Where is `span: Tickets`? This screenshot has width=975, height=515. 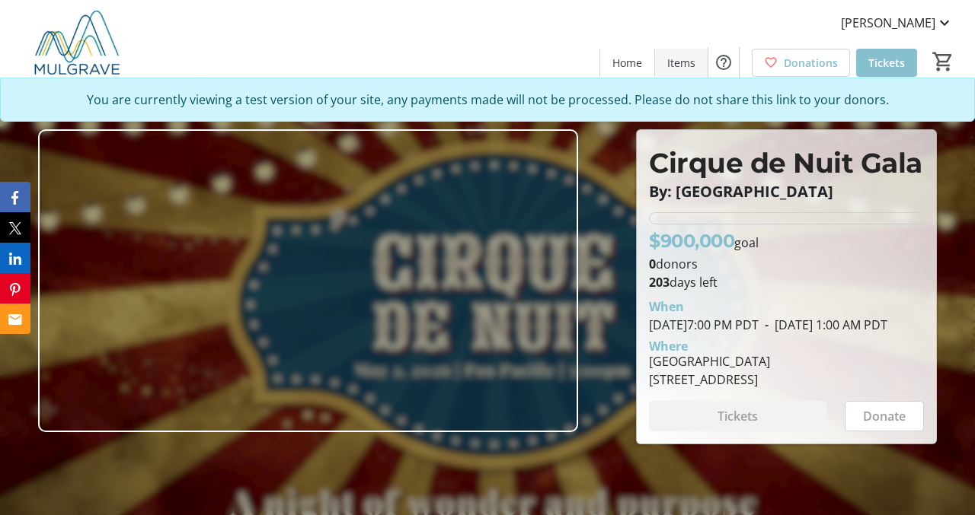 span: Tickets is located at coordinates (886, 62).